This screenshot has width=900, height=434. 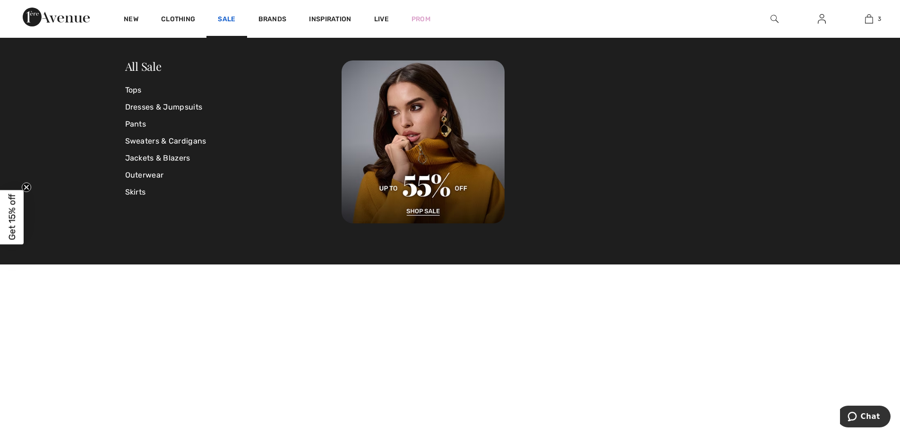 What do you see at coordinates (226, 20) in the screenshot?
I see `a: Sale` at bounding box center [226, 20].